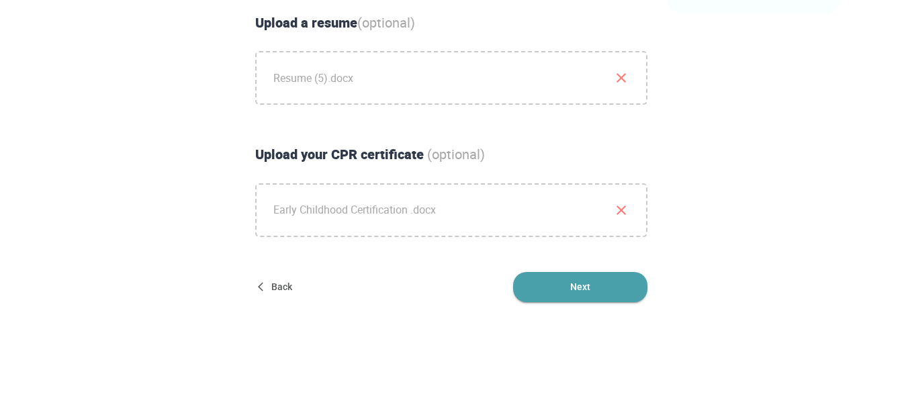 The width and height of the screenshot is (902, 411). What do you see at coordinates (277, 287) in the screenshot?
I see `button: Back` at bounding box center [277, 287].